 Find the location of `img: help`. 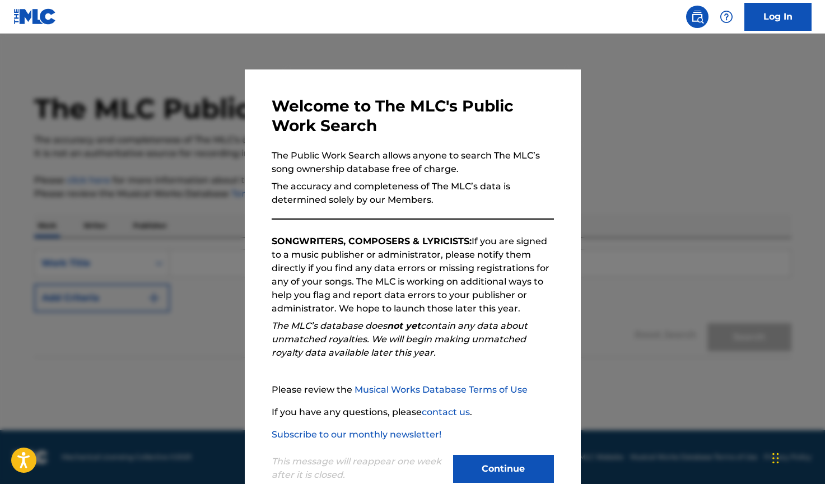

img: help is located at coordinates (726, 17).